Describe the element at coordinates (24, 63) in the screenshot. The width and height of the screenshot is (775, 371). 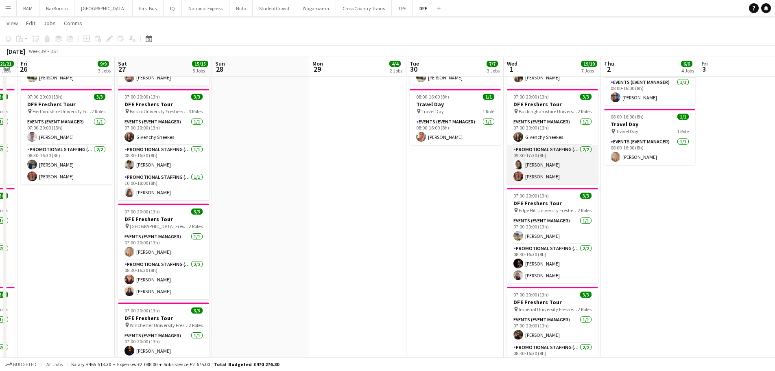
I see `span: Fri` at that location.